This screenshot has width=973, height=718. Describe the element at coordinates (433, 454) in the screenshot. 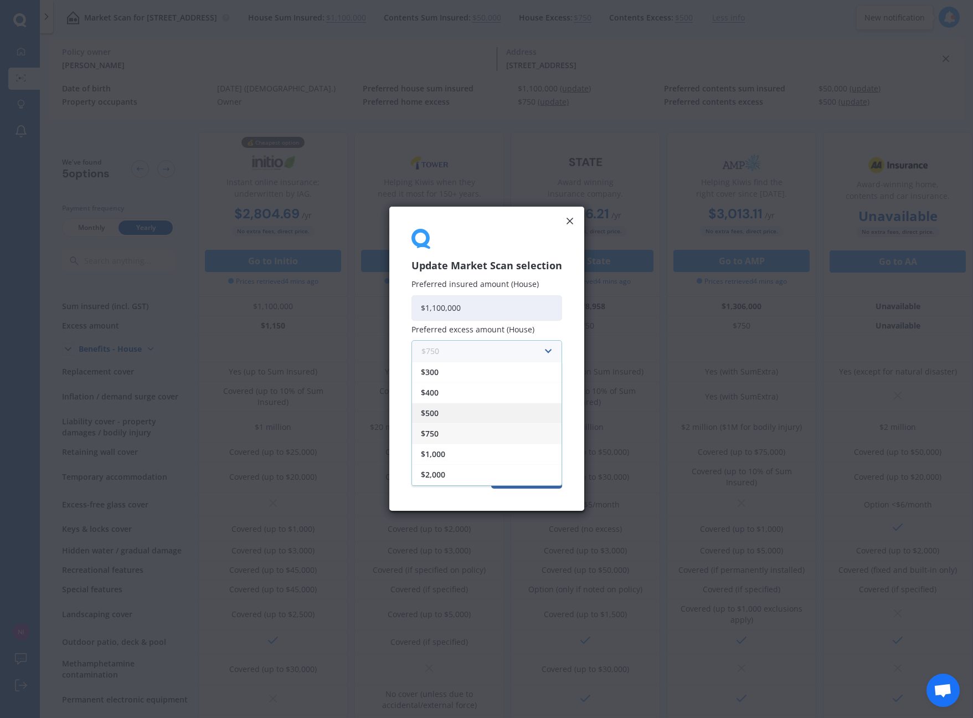

I see `span: $1,000` at that location.